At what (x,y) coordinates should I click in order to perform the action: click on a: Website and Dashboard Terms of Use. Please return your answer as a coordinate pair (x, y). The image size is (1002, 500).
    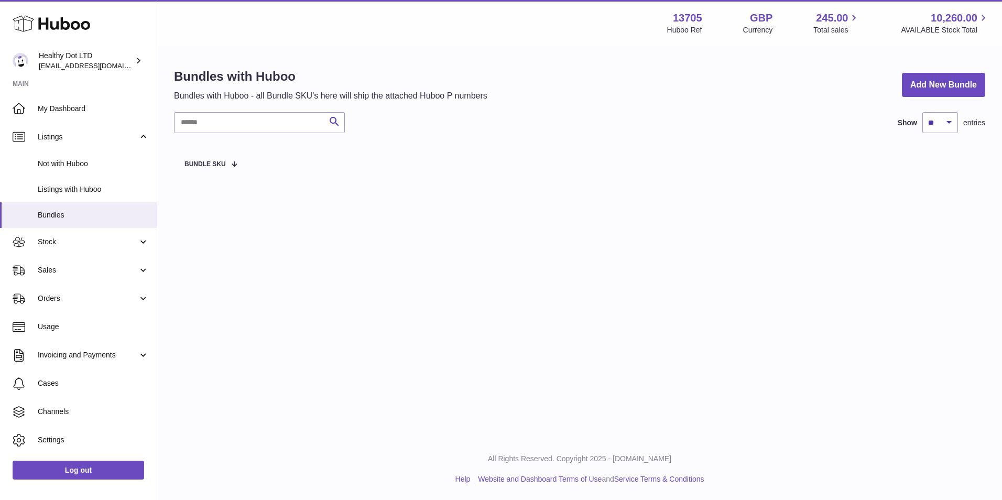
    Looking at the image, I should click on (540, 479).